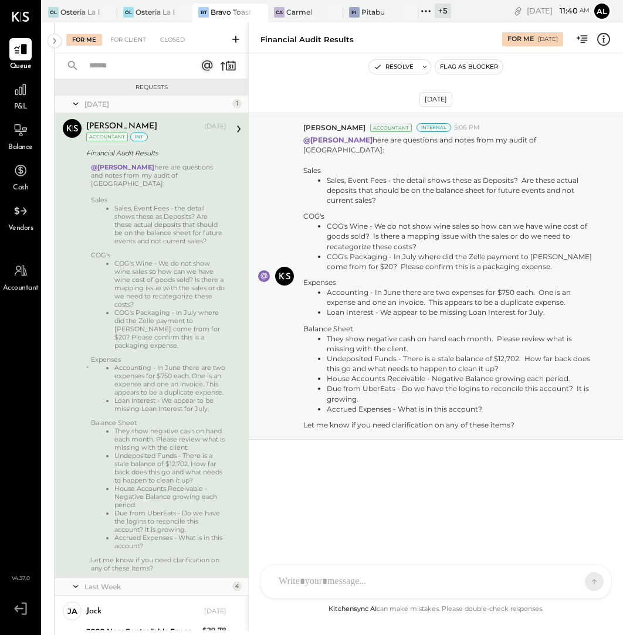  I want to click on div: Internal, so click(433, 127).